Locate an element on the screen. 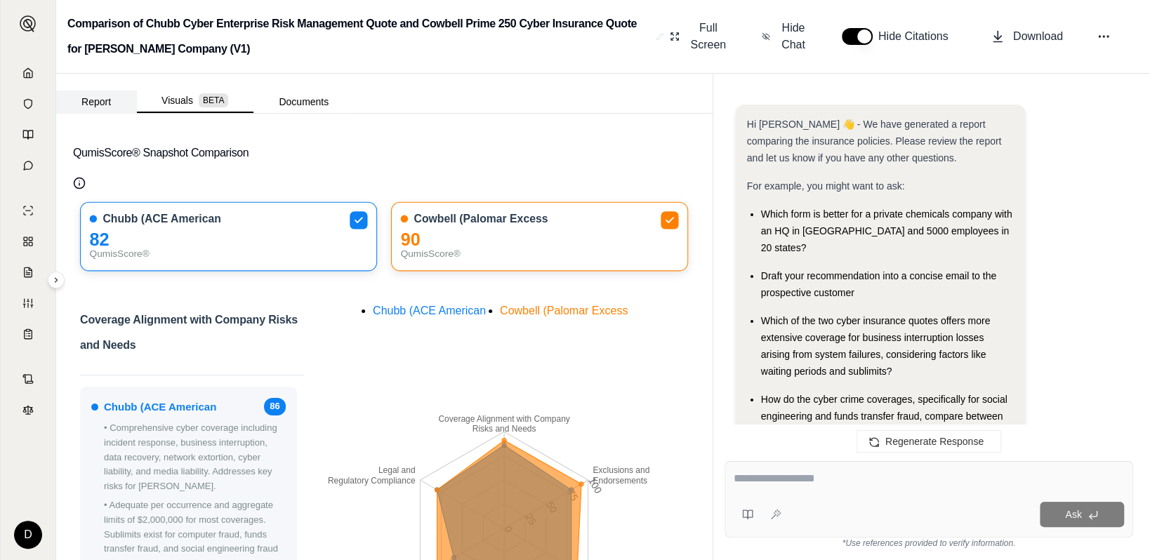  tspan: Legal and is located at coordinates (396, 470).